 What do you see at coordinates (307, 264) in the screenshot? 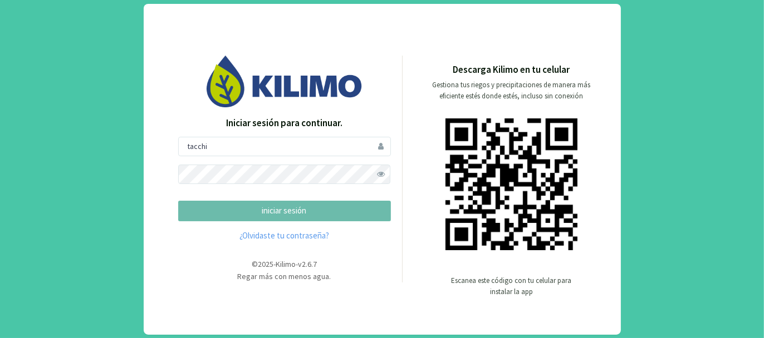
I see `span: v2.6.7` at bounding box center [307, 264].